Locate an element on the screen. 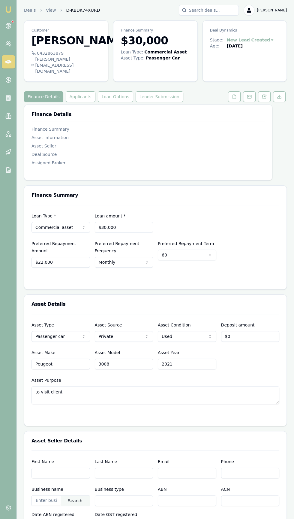  div: Age: is located at coordinates (219, 46).